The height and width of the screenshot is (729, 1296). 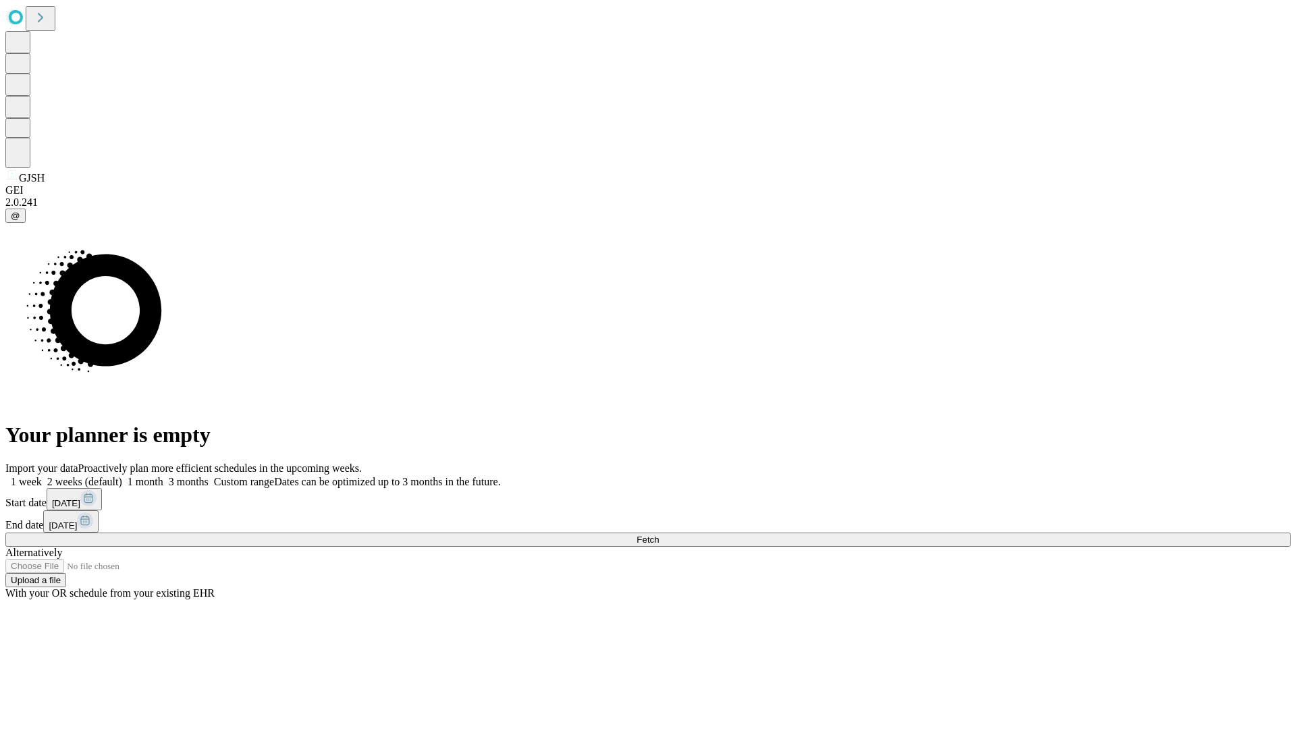 What do you see at coordinates (648, 521) in the screenshot?
I see `div: End date` at bounding box center [648, 521].